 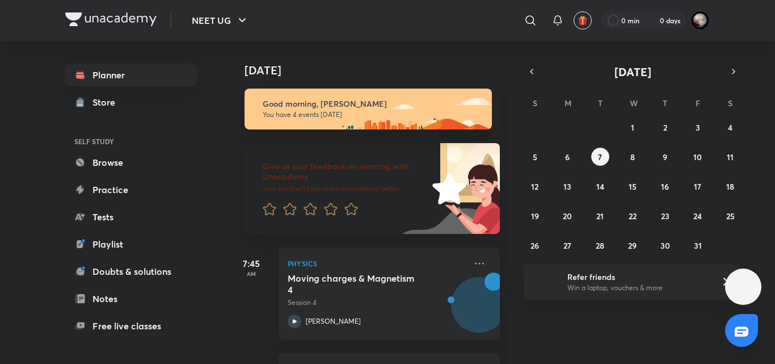 What do you see at coordinates (698, 127) in the screenshot?
I see `button: October 3, 2025` at bounding box center [698, 127].